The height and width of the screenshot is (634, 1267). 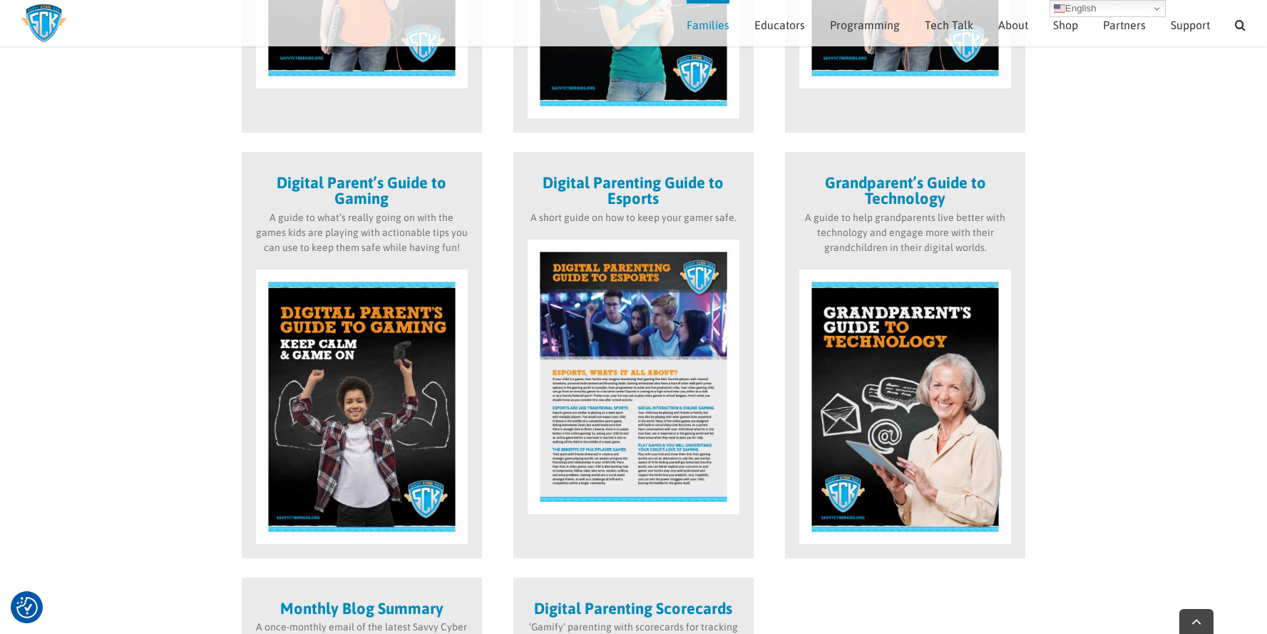 I want to click on strong: Digital Parent’s Guide to Gaming, so click(x=361, y=190).